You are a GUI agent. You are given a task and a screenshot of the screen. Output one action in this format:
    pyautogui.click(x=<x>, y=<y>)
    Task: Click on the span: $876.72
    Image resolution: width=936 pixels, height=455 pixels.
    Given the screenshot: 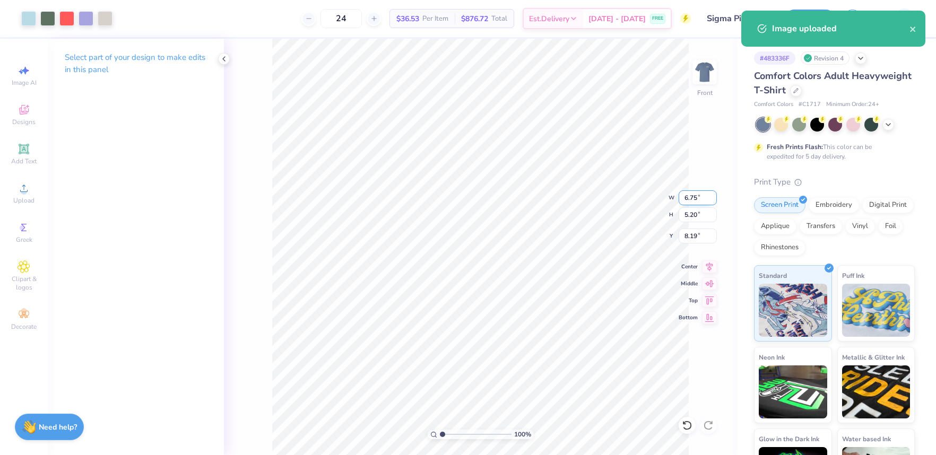 What is the action you would take?
    pyautogui.click(x=474, y=19)
    